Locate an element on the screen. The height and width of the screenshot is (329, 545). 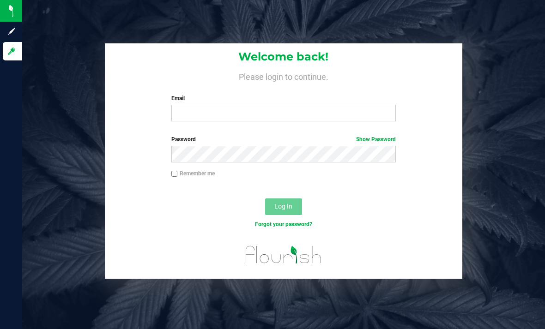
h1: Welcome back! is located at coordinates (284, 57).